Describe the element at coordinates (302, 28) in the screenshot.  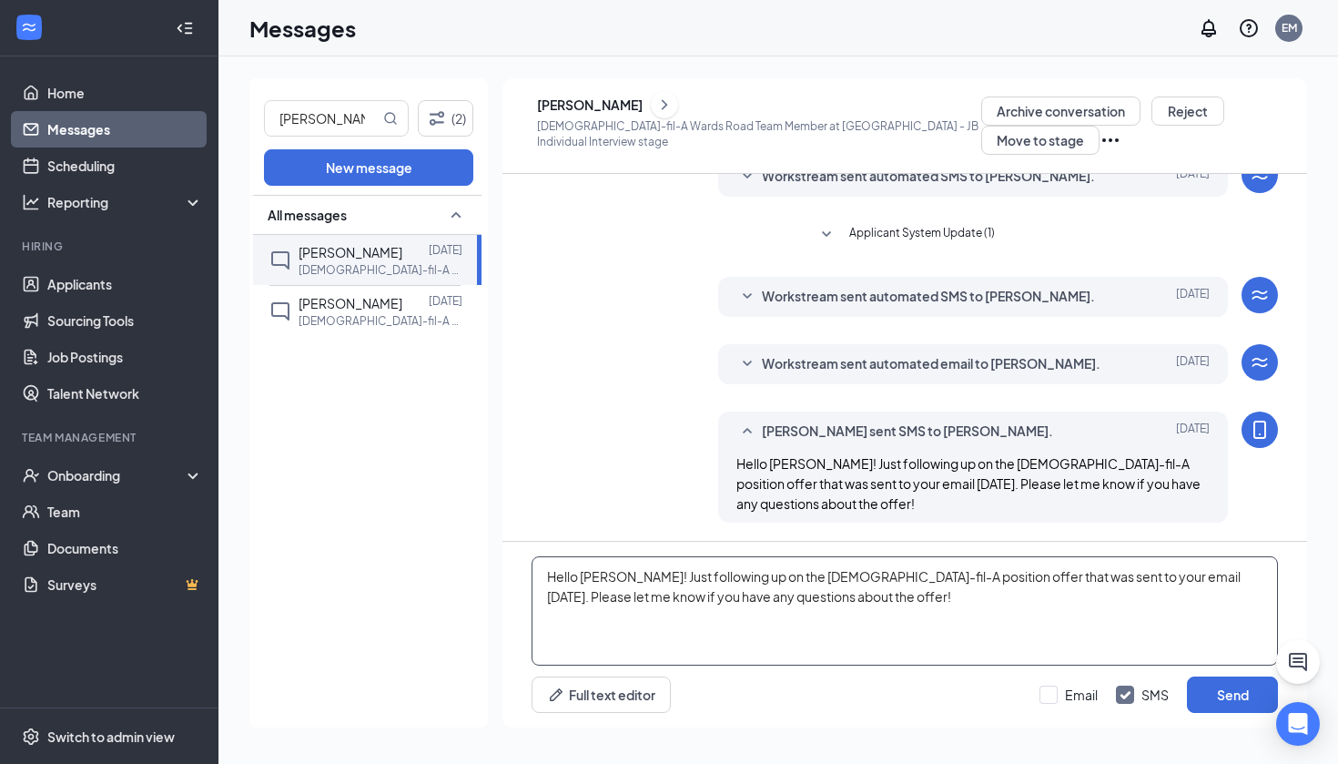
I see `h1: Messages` at that location.